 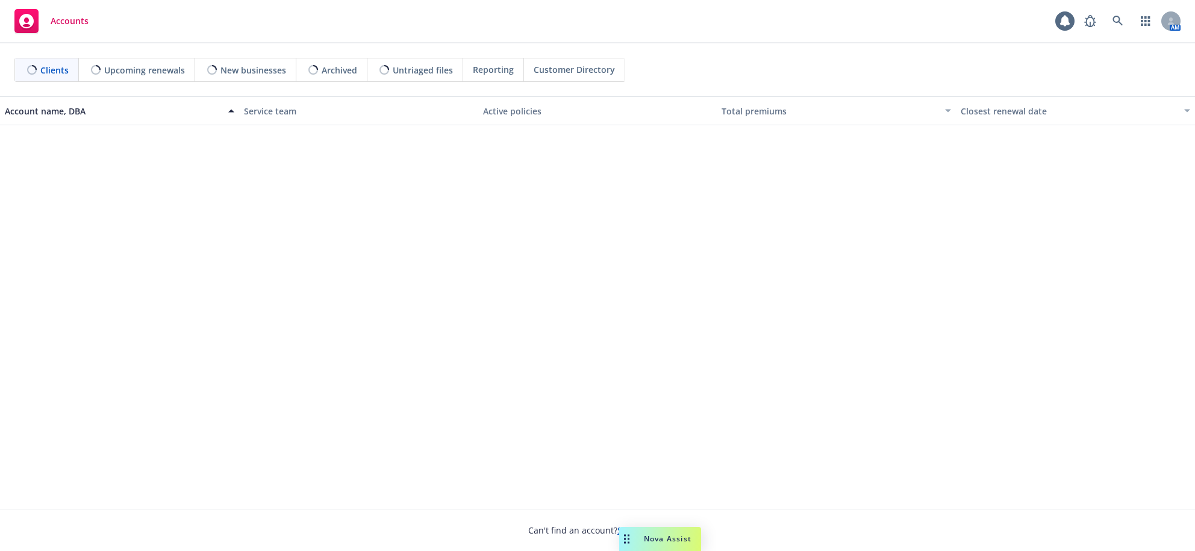 What do you see at coordinates (339, 70) in the screenshot?
I see `span: Archived` at bounding box center [339, 70].